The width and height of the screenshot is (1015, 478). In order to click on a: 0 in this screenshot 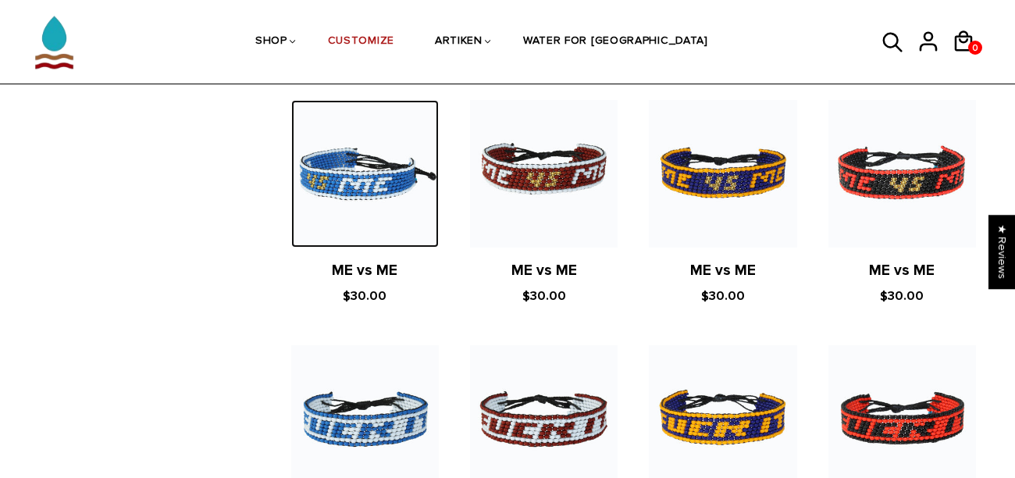, I will do `click(975, 48)`.